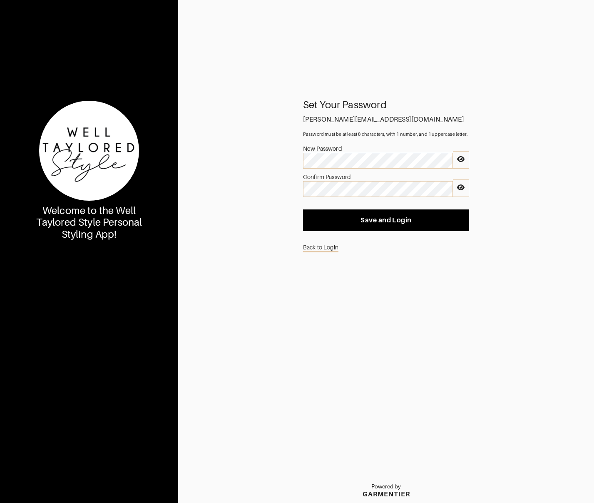 The width and height of the screenshot is (594, 503). Describe the element at coordinates (89, 223) in the screenshot. I see `div: Welcome to the Well Taylored Style Personal Styling App!` at that location.